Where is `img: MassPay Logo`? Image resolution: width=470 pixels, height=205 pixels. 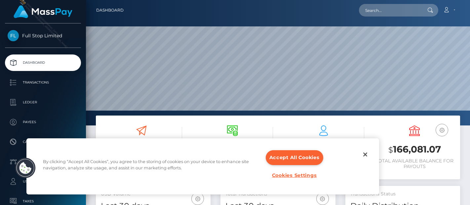
img: MassPay Logo is located at coordinates (43, 12).